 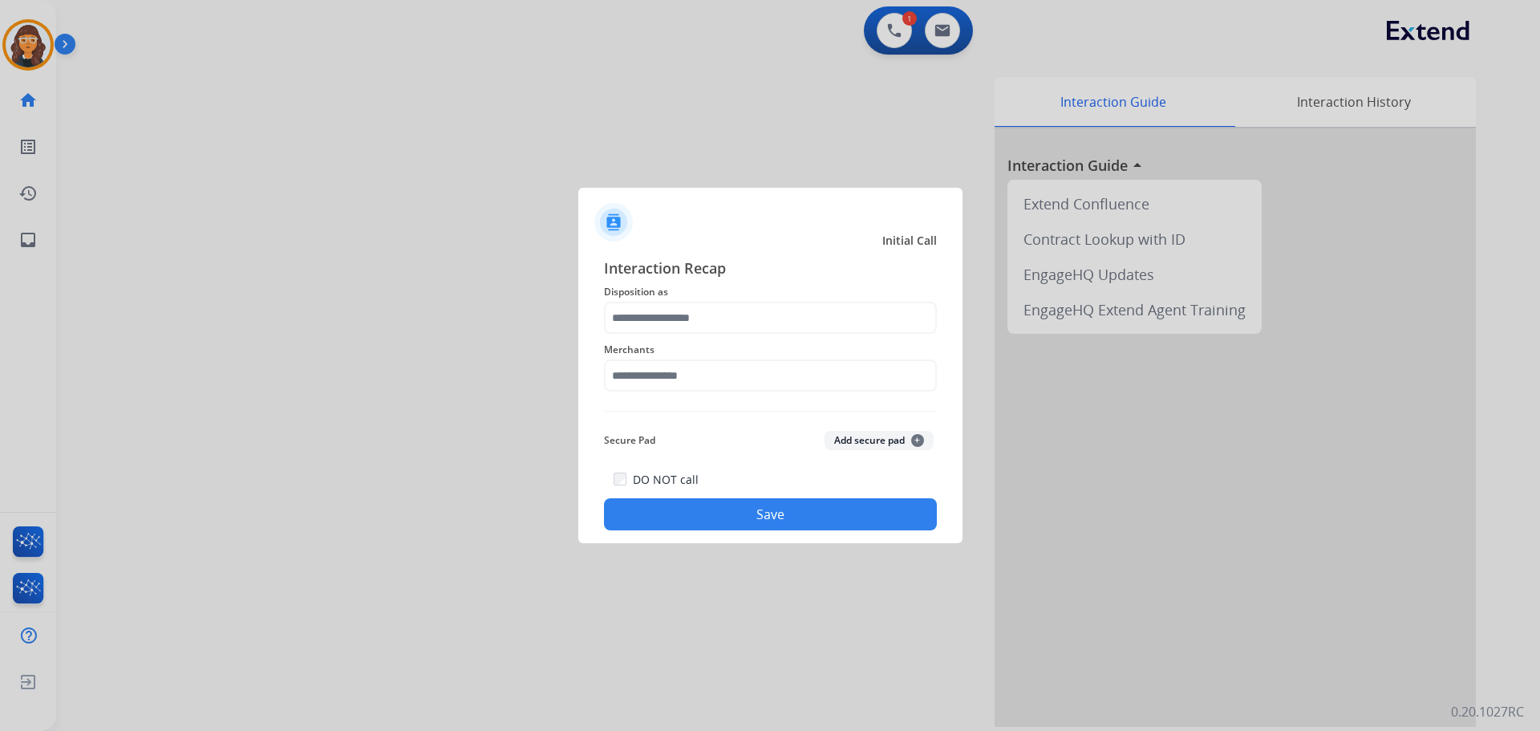 I want to click on p: 0.20.1027RC, so click(x=1487, y=711).